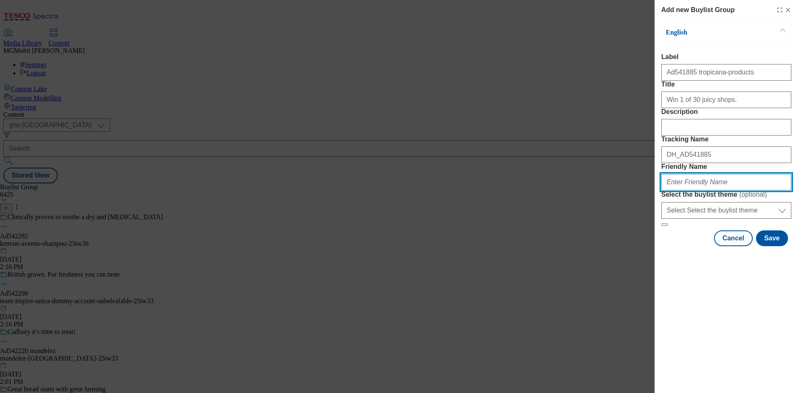  What do you see at coordinates (698, 10) in the screenshot?
I see `h4: Add new Buylist Group` at bounding box center [698, 10].